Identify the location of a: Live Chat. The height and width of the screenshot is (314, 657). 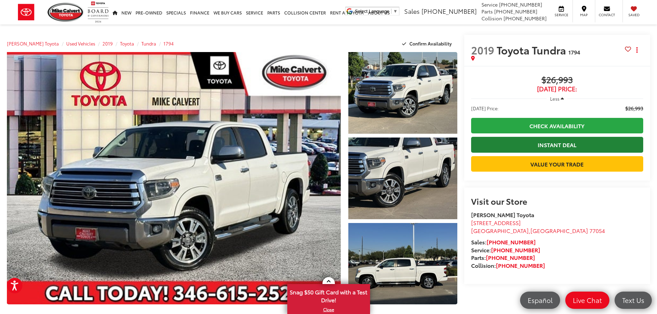
(587, 300).